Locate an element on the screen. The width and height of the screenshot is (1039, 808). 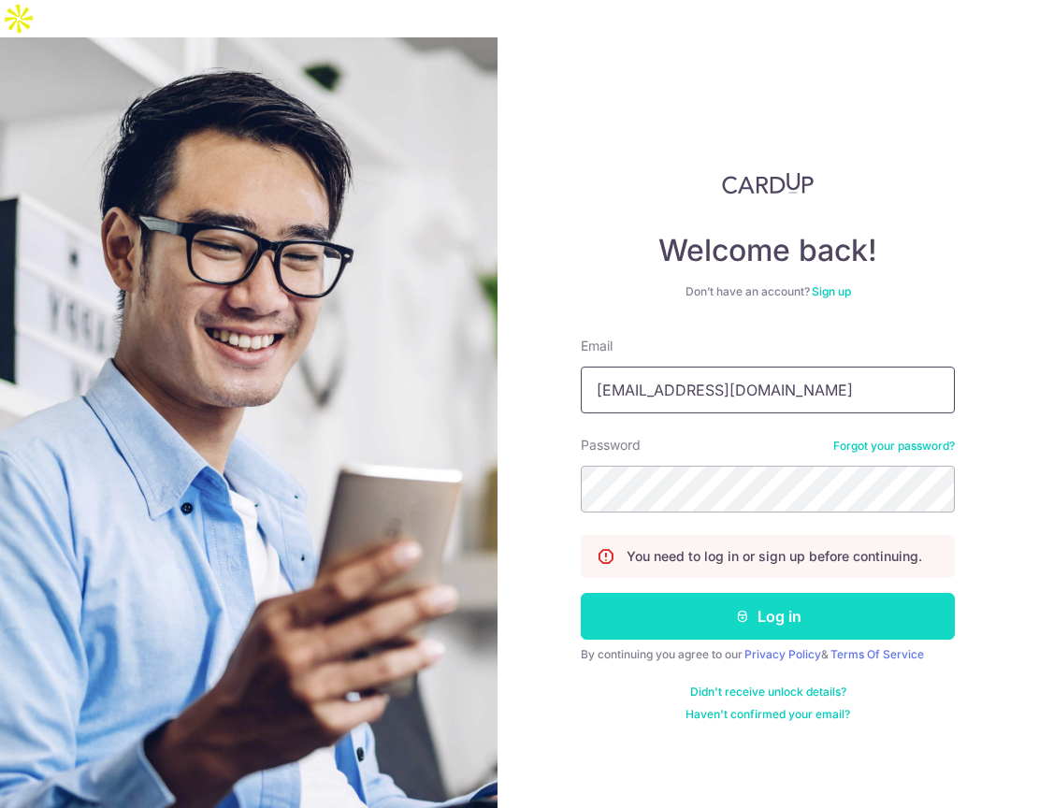
h4: Welcome back! is located at coordinates (768, 251).